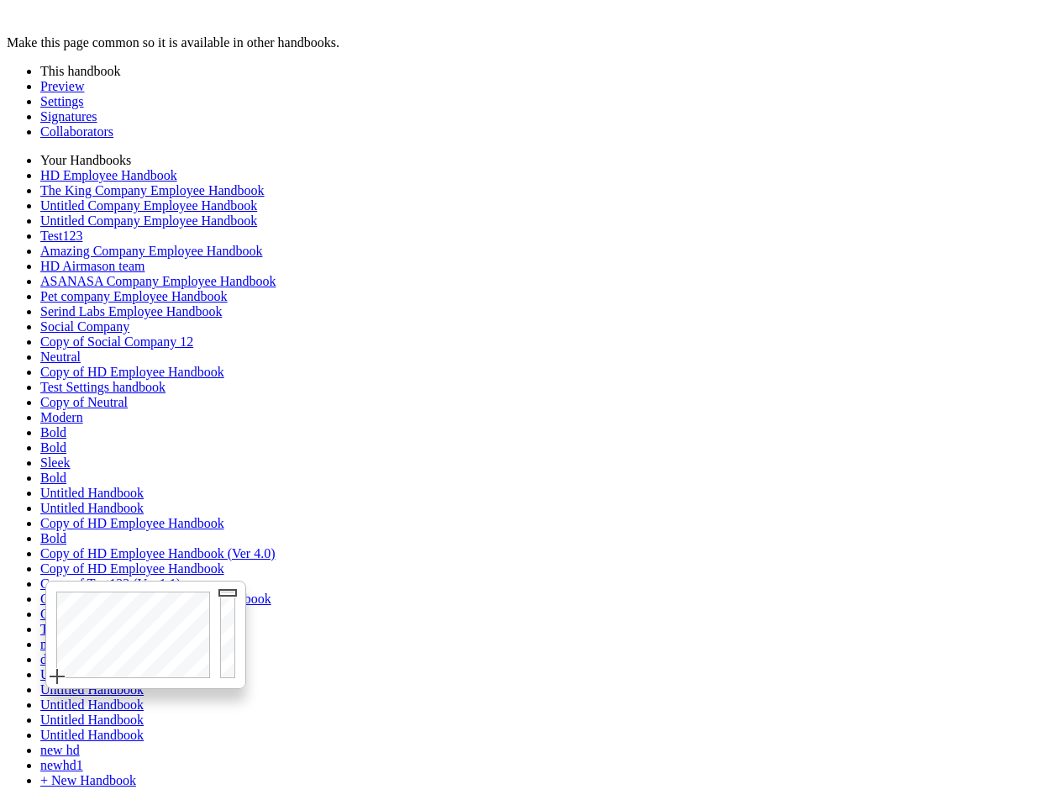 The width and height of the screenshot is (1051, 800). I want to click on a: Copy of Social Company 12, so click(117, 341).